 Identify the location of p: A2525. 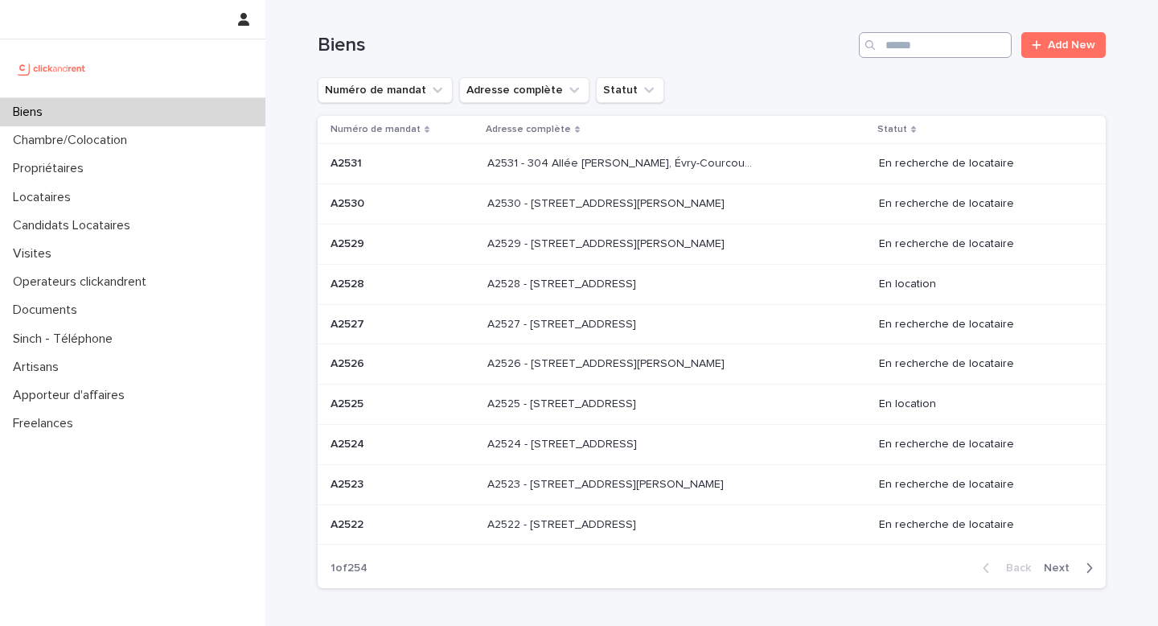
(348, 402).